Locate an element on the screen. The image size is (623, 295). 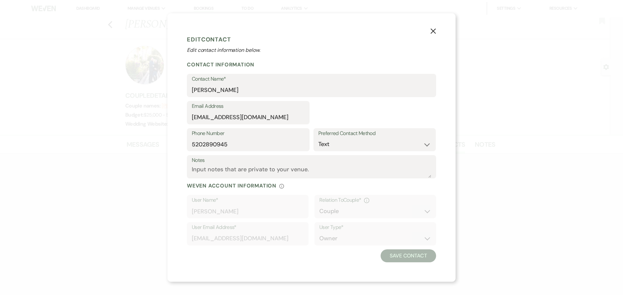
div: Relation To Couple * is located at coordinates (375, 200).